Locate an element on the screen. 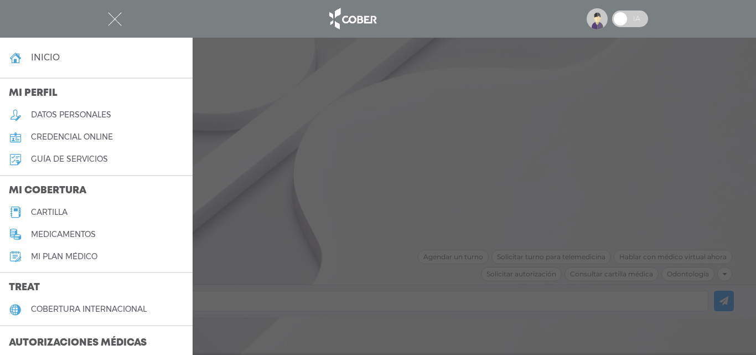 This screenshot has width=756, height=355. h4: inicio is located at coordinates (45, 57).